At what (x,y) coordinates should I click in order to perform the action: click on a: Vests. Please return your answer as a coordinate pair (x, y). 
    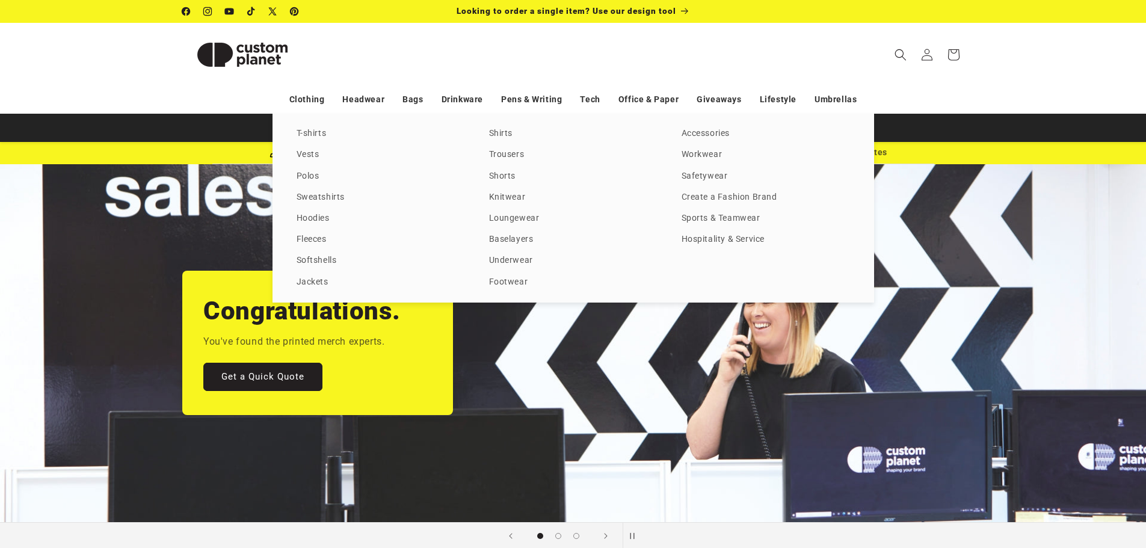
    Looking at the image, I should click on (381, 155).